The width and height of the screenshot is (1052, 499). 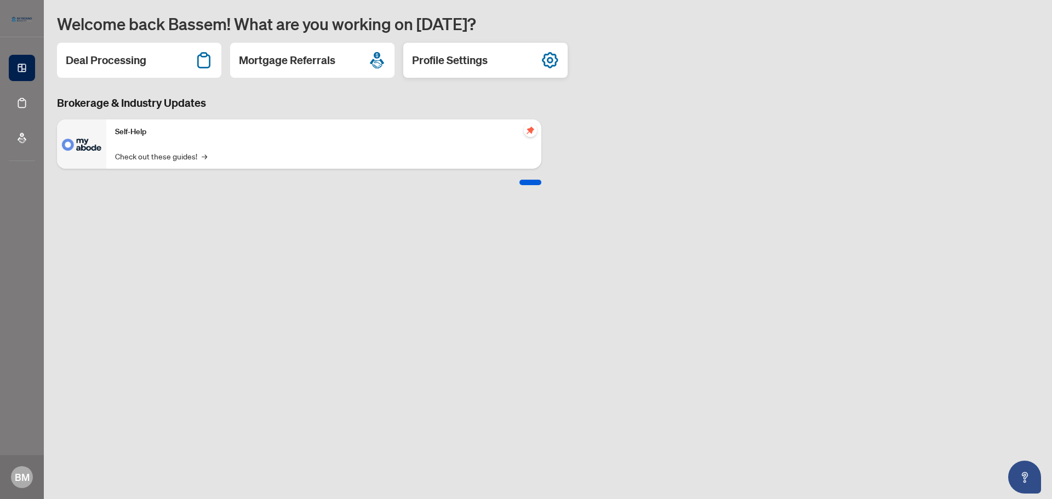 What do you see at coordinates (450, 60) in the screenshot?
I see `h2: Profile Settings` at bounding box center [450, 60].